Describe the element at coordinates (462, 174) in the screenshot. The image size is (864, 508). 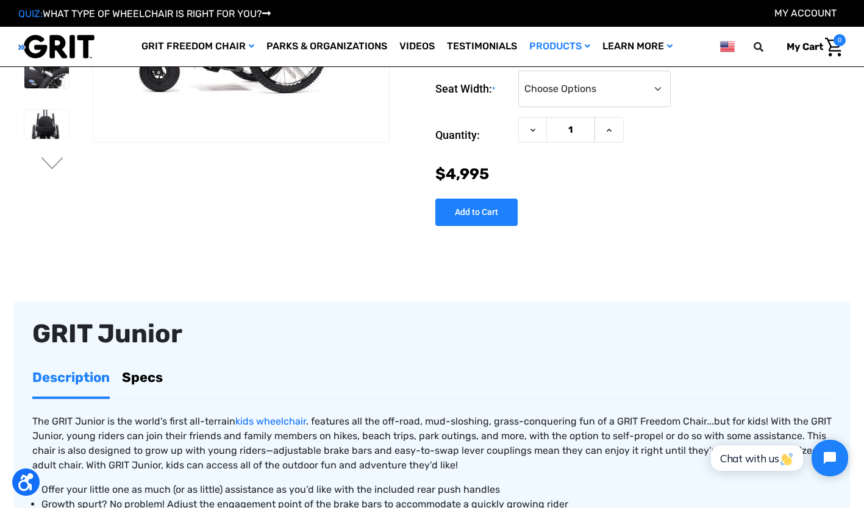
I see `span: $4,995` at that location.